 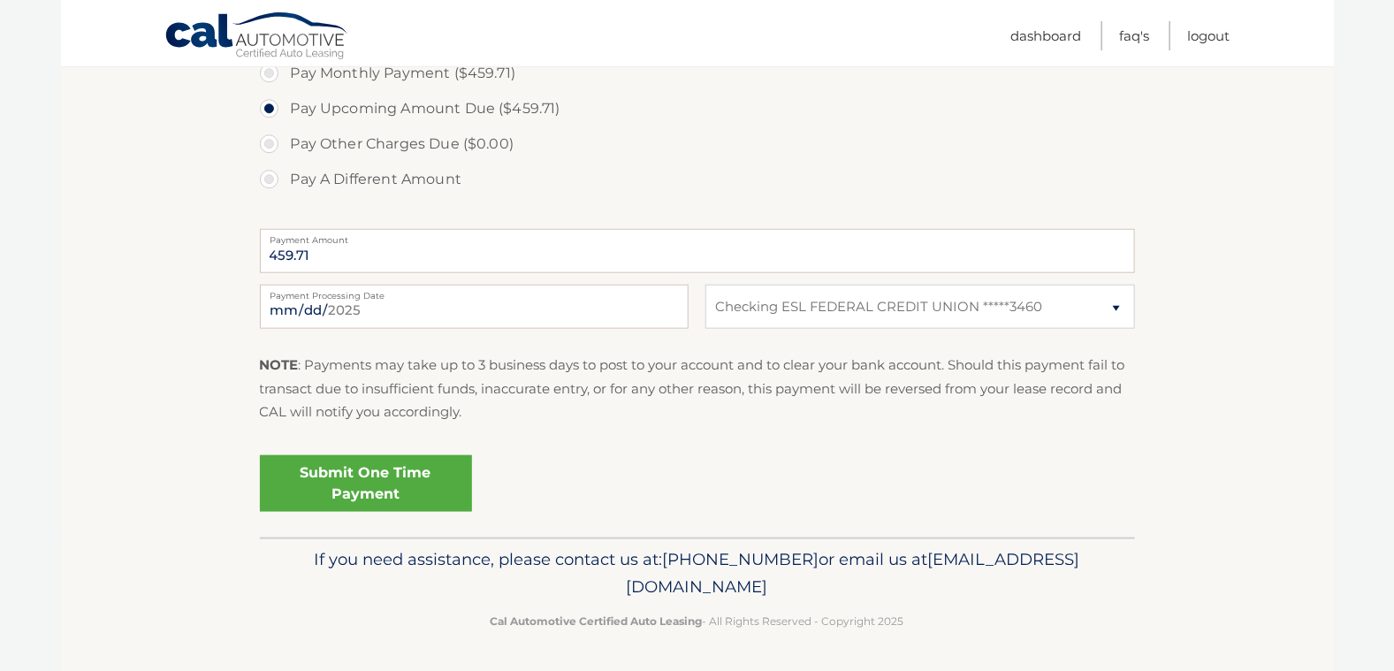 I want to click on a: Logout, so click(x=1210, y=35).